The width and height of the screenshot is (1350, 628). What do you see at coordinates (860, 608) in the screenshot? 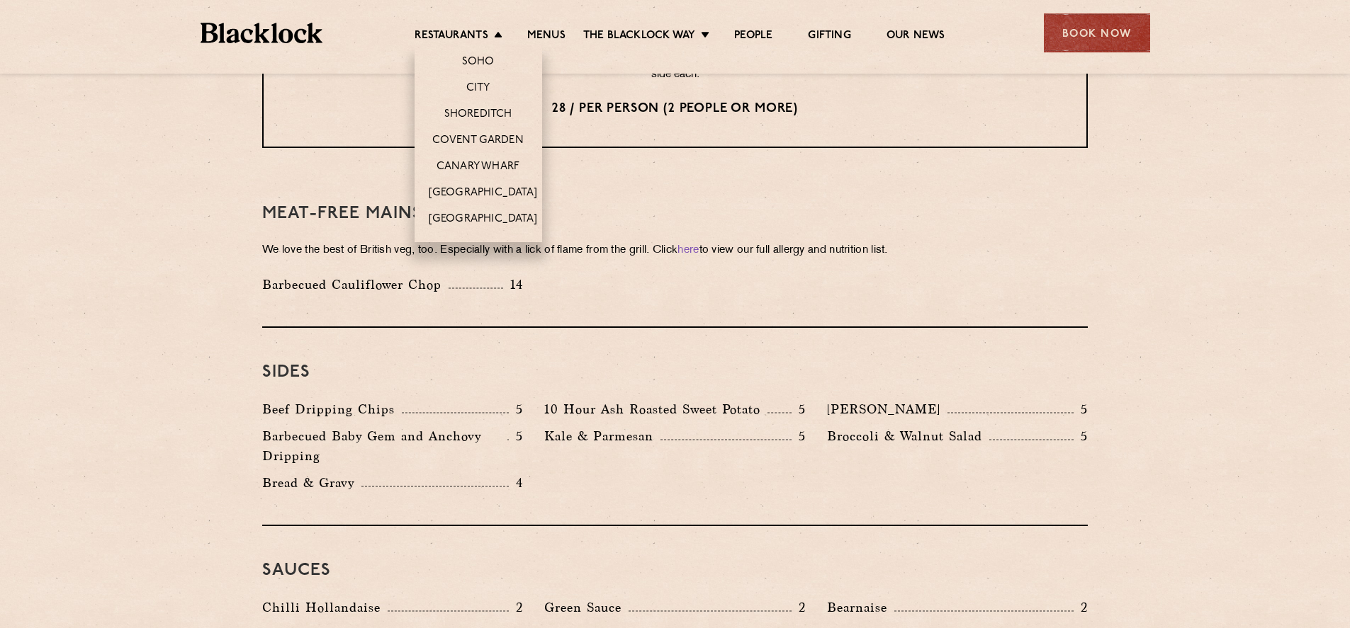
I see `p: Bearnaise` at bounding box center [860, 608].